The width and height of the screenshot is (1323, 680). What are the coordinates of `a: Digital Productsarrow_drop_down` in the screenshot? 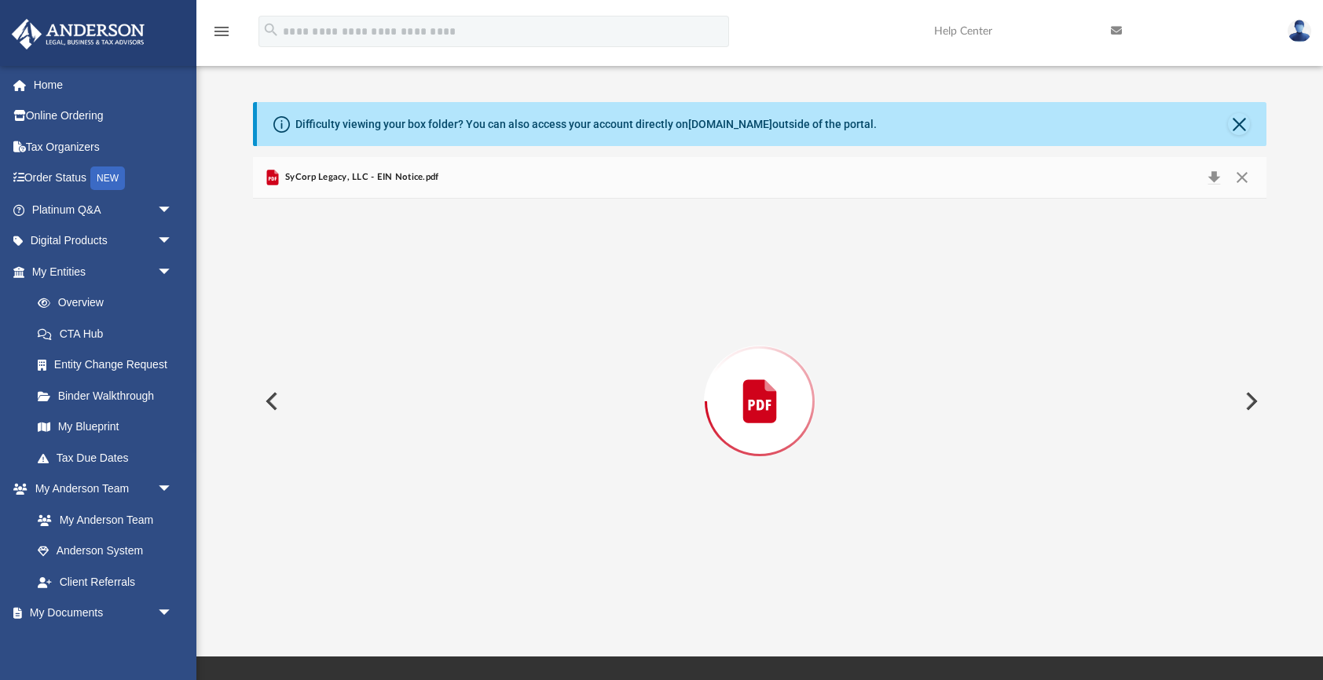 It's located at (104, 241).